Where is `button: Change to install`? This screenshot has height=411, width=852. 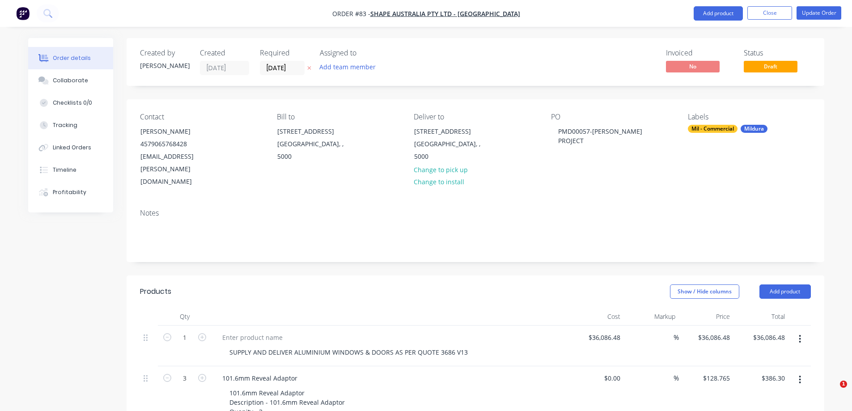 button: Change to install is located at coordinates (439, 182).